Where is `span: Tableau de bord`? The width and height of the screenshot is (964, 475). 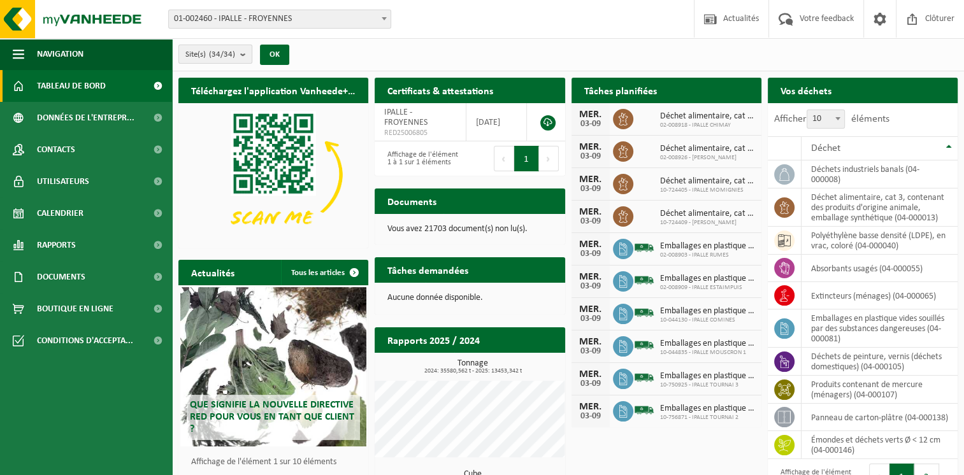 span: Tableau de bord is located at coordinates (71, 86).